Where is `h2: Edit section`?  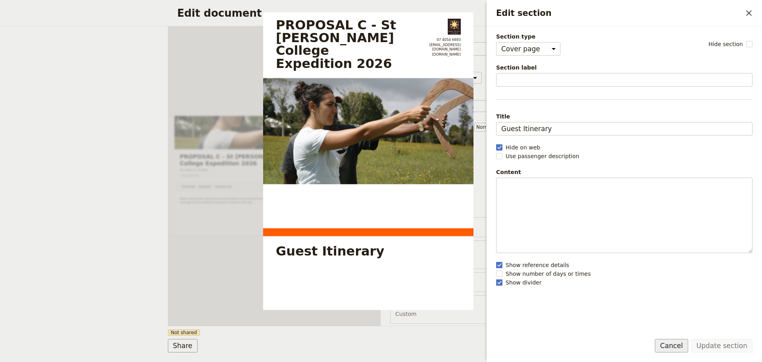
h2: Edit section is located at coordinates (619, 13).